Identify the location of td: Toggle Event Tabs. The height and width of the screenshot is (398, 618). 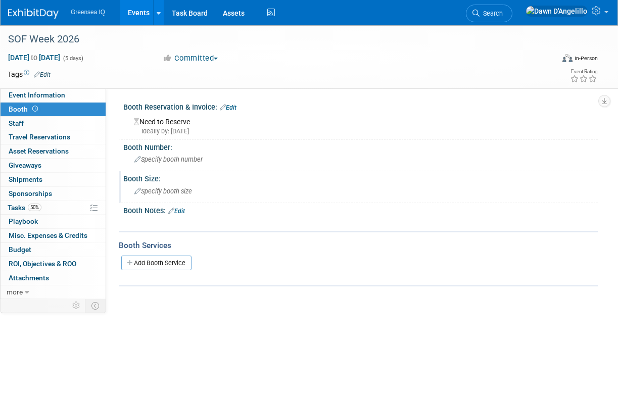
(95, 305).